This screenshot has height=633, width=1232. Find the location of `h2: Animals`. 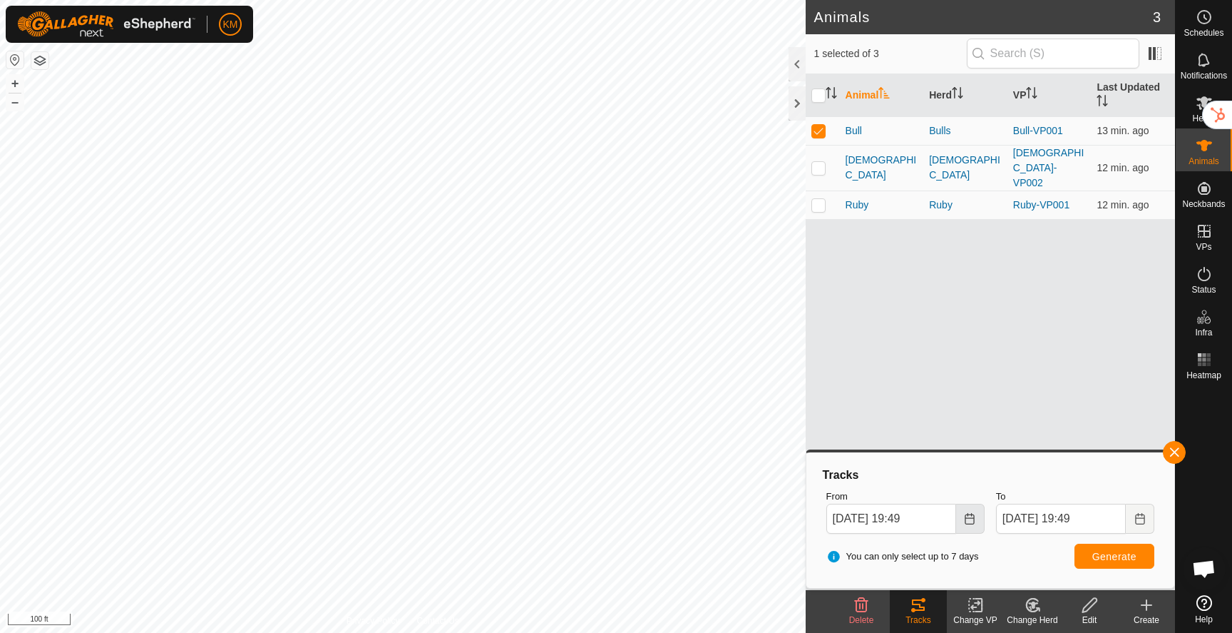

h2: Animals is located at coordinates (984, 17).